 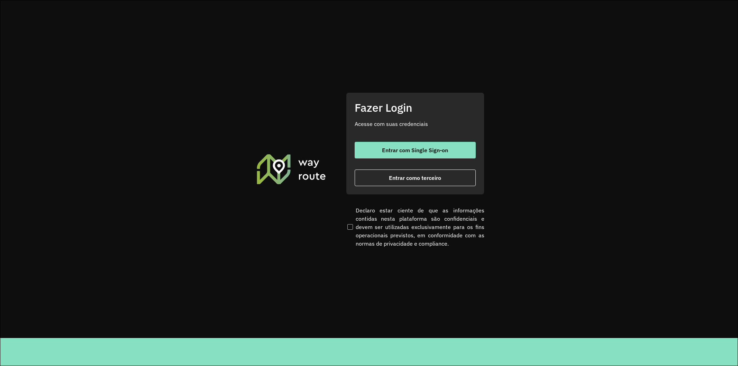 What do you see at coordinates (415, 227) in the screenshot?
I see `label: Declaro estar ciente de que as informações contidas nesta plataforma são confidenciais e devem se...` at bounding box center [415, 227].